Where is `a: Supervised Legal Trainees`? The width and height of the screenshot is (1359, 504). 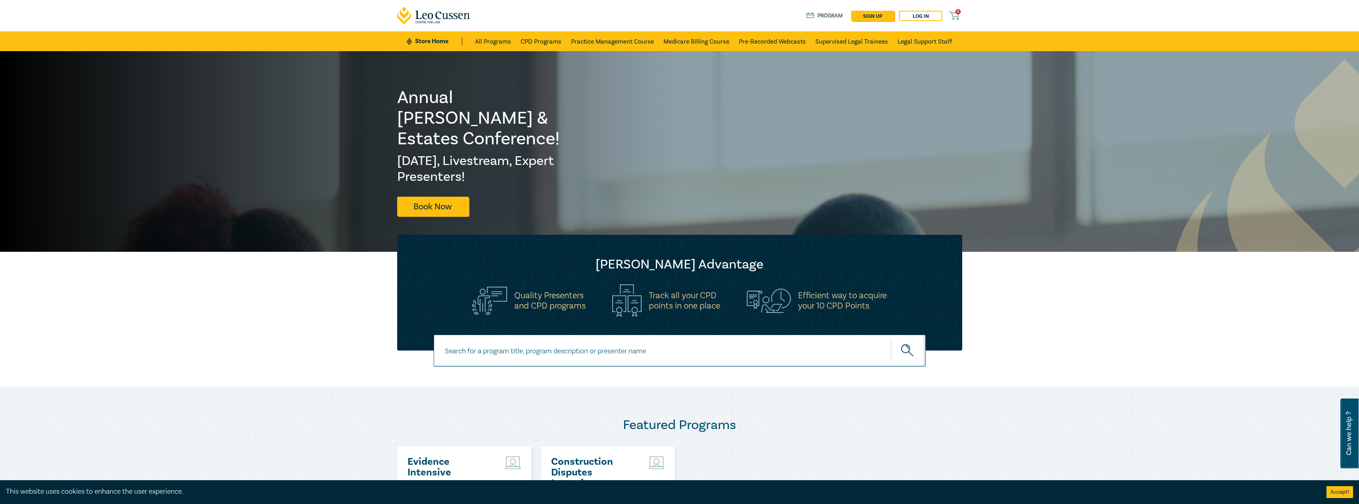 a: Supervised Legal Trainees is located at coordinates (852, 41).